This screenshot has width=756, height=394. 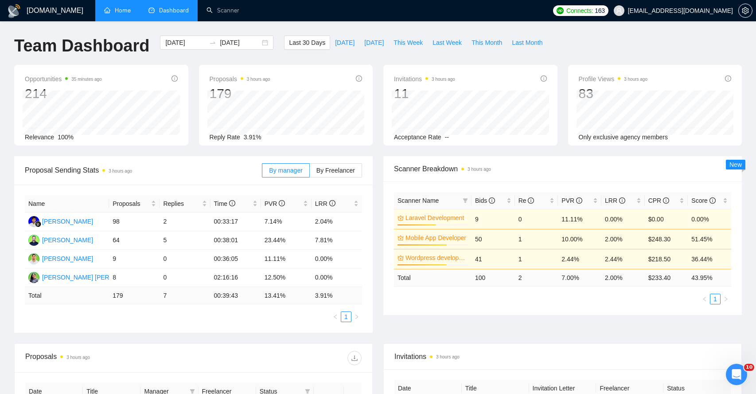 I want to click on time: 35 minutes ago, so click(x=86, y=79).